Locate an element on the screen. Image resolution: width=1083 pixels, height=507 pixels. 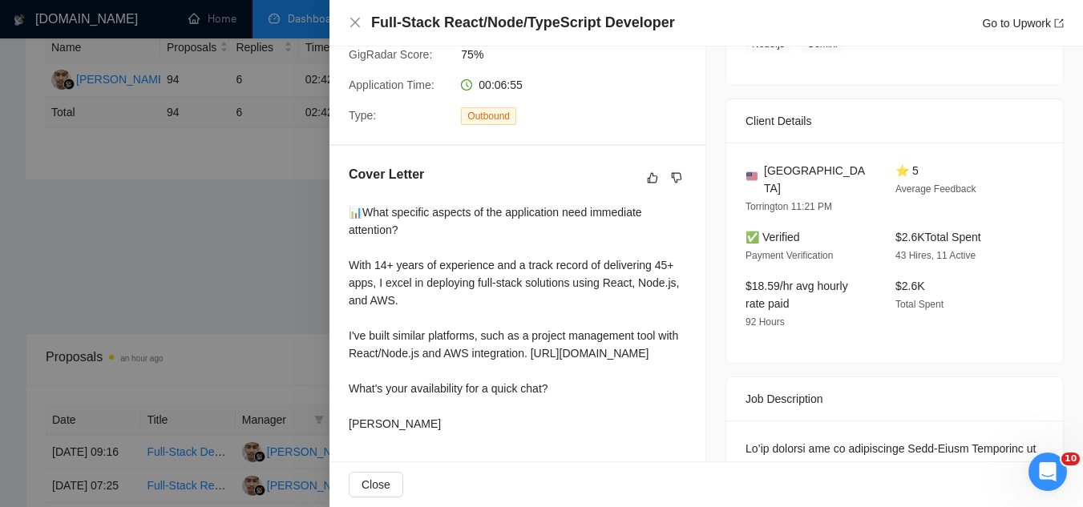
span: $2.6K Total Spent is located at coordinates (938, 237).